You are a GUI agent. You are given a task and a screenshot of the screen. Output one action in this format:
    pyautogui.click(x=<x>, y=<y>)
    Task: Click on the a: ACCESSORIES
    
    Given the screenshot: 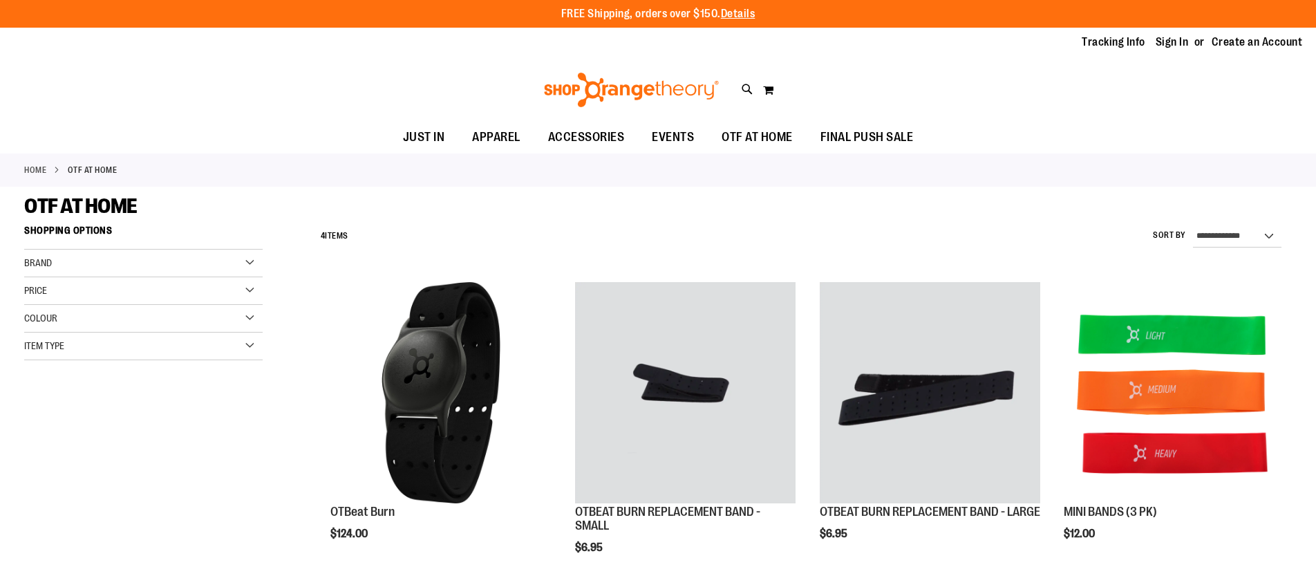 What is the action you would take?
    pyautogui.click(x=586, y=138)
    